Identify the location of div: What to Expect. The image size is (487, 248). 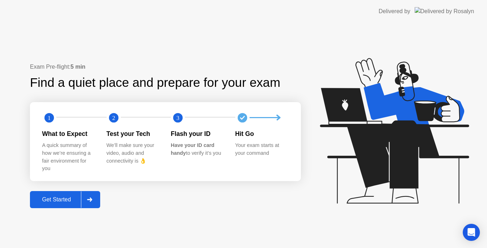
(68, 134).